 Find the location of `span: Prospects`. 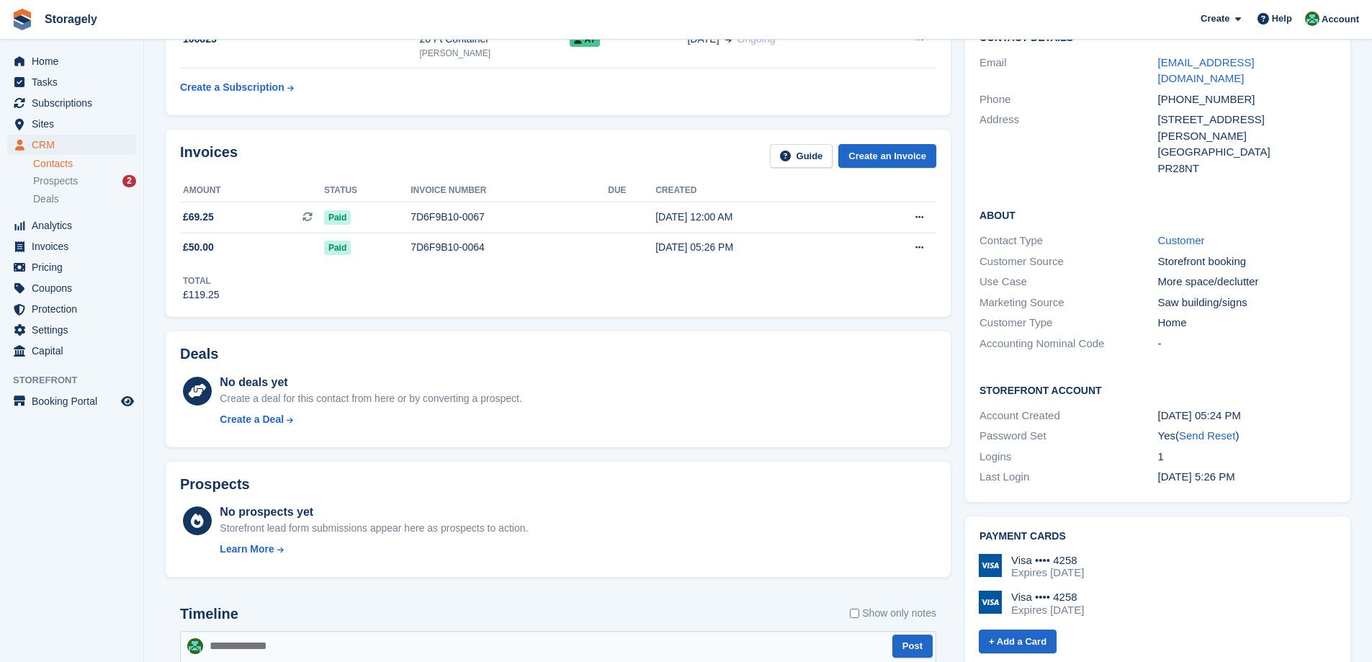

span: Prospects is located at coordinates (55, 181).